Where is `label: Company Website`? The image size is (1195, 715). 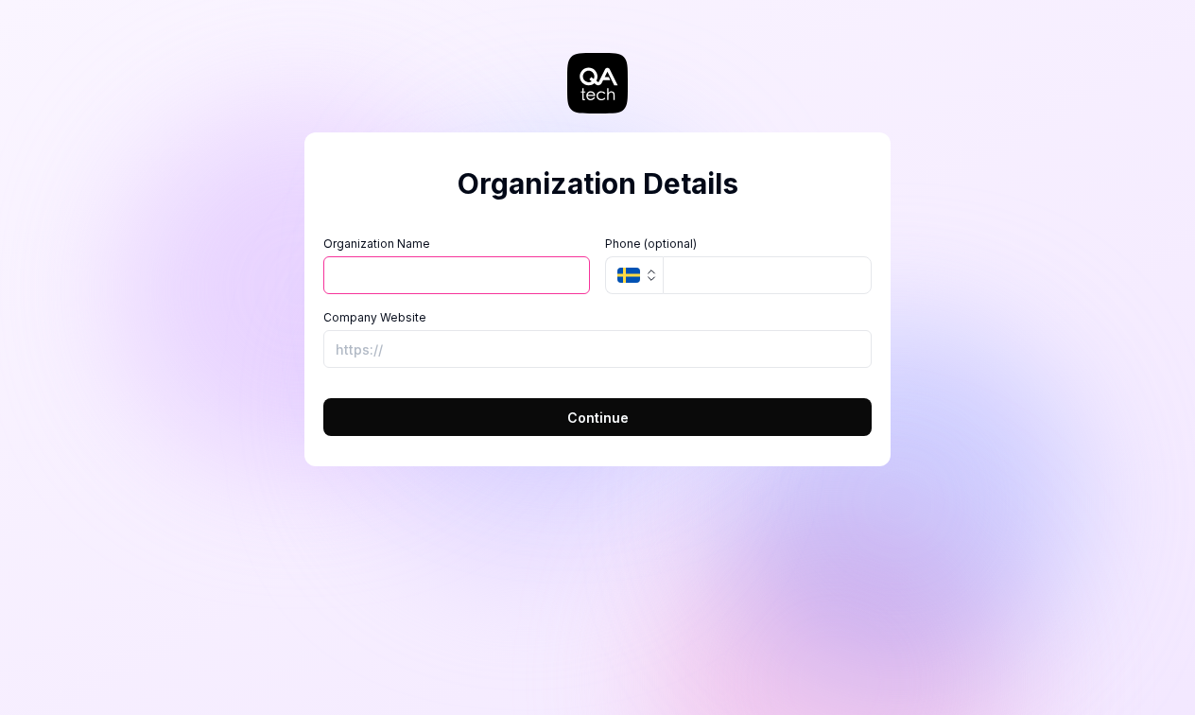 label: Company Website is located at coordinates (598, 318).